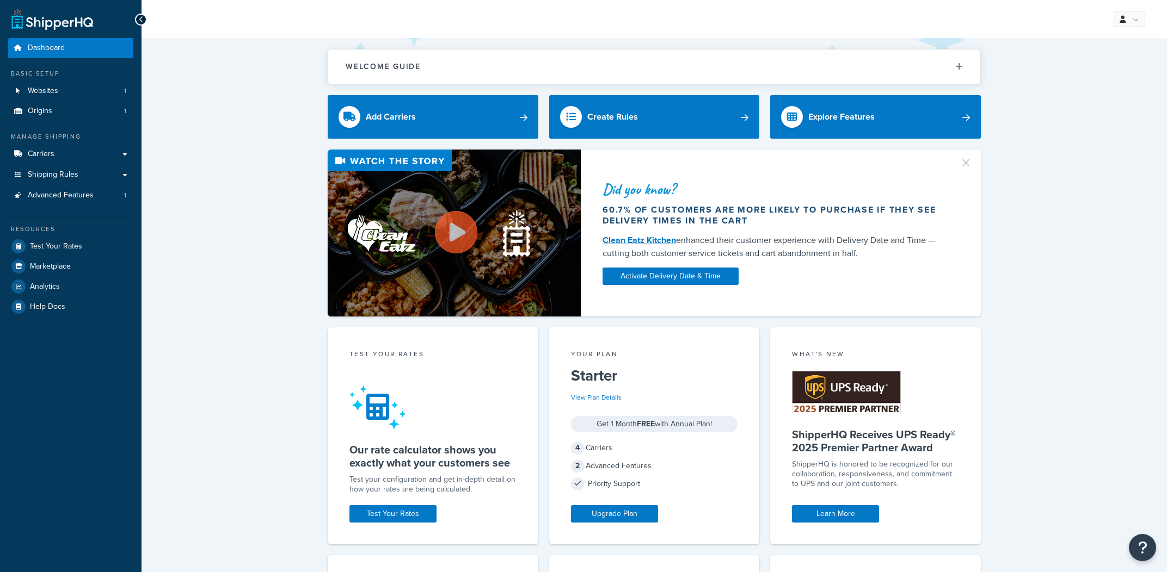 The width and height of the screenshot is (1167, 572). Describe the element at coordinates (71, 195) in the screenshot. I see `li: Advanced Features` at that location.